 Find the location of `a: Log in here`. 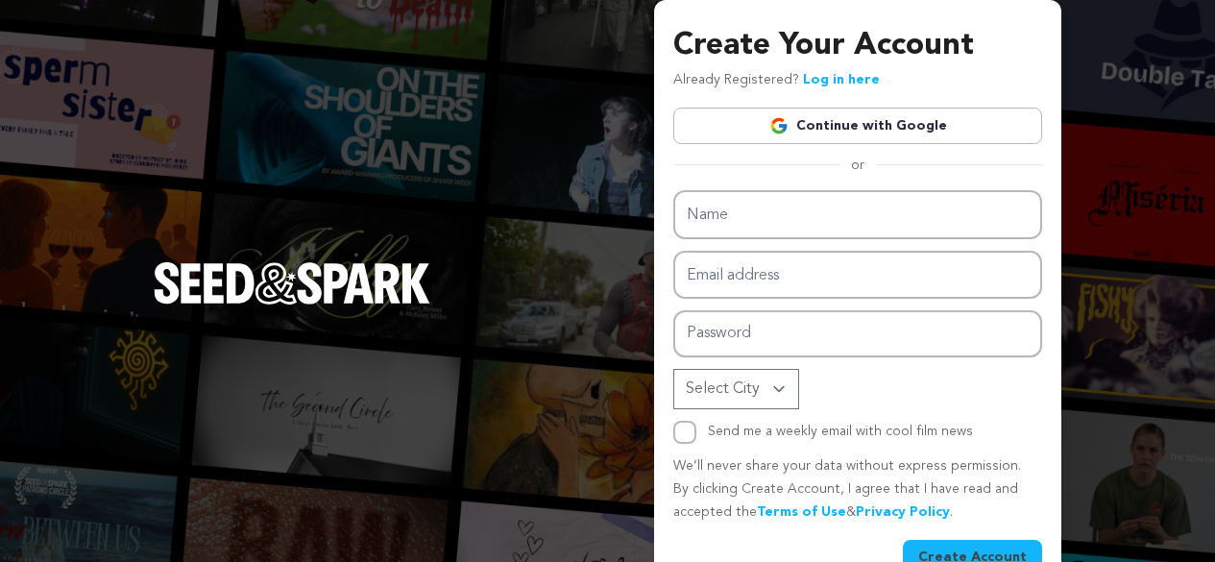

a: Log in here is located at coordinates (842, 80).